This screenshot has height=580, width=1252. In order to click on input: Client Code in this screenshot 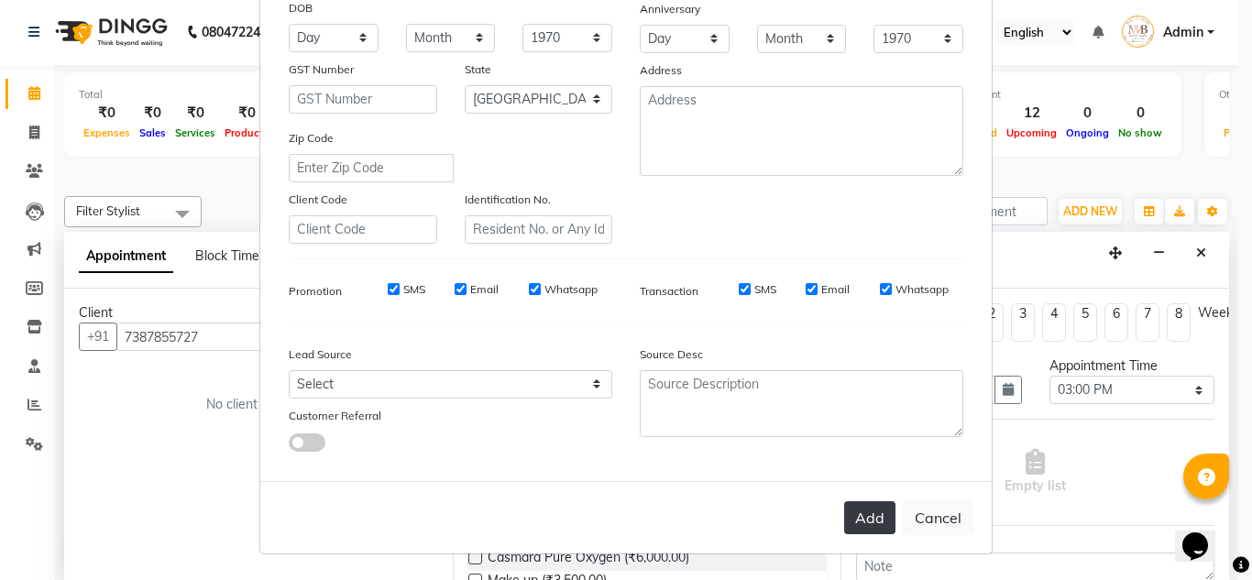, I will do `click(363, 229)`.